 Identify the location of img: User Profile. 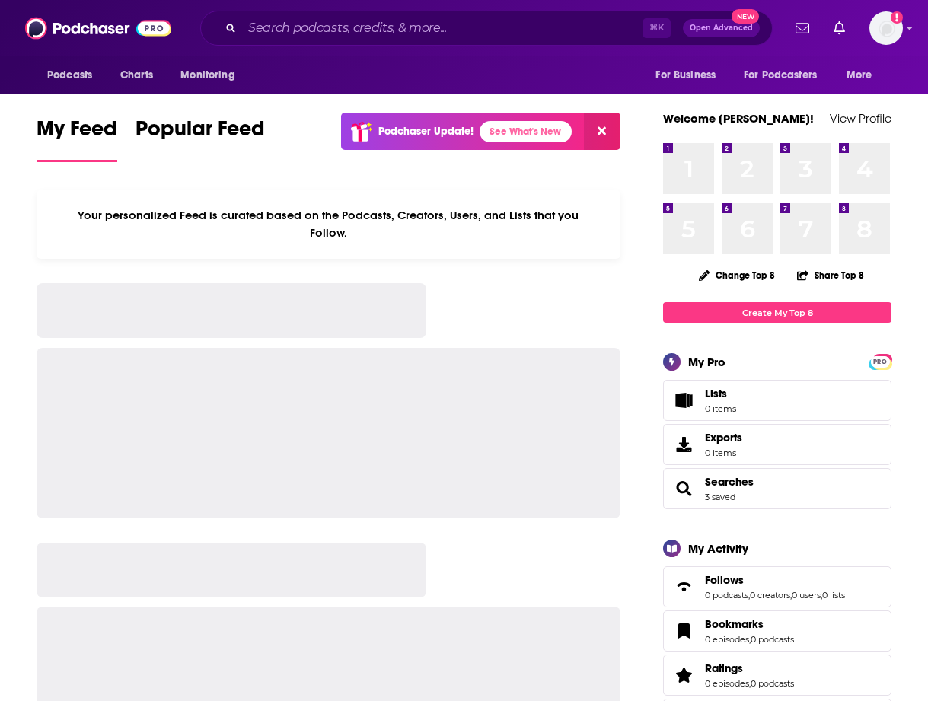
(886, 28).